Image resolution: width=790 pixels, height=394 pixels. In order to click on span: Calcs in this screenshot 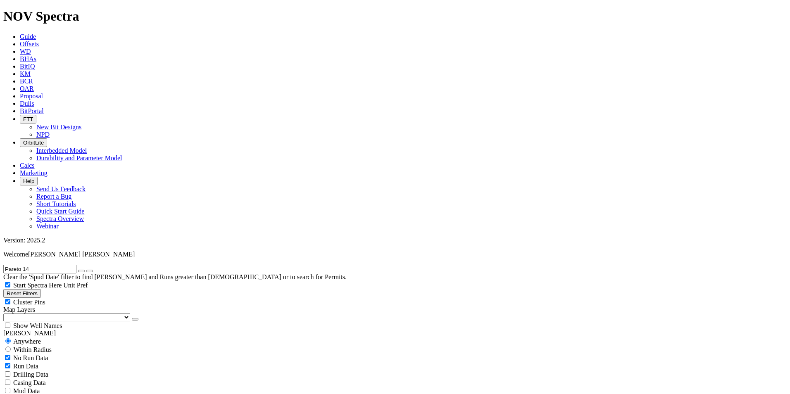, I will do `click(27, 165)`.